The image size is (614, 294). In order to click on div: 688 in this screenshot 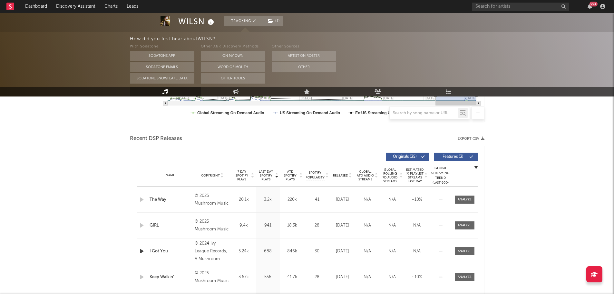, I will do `click(268, 251)`.